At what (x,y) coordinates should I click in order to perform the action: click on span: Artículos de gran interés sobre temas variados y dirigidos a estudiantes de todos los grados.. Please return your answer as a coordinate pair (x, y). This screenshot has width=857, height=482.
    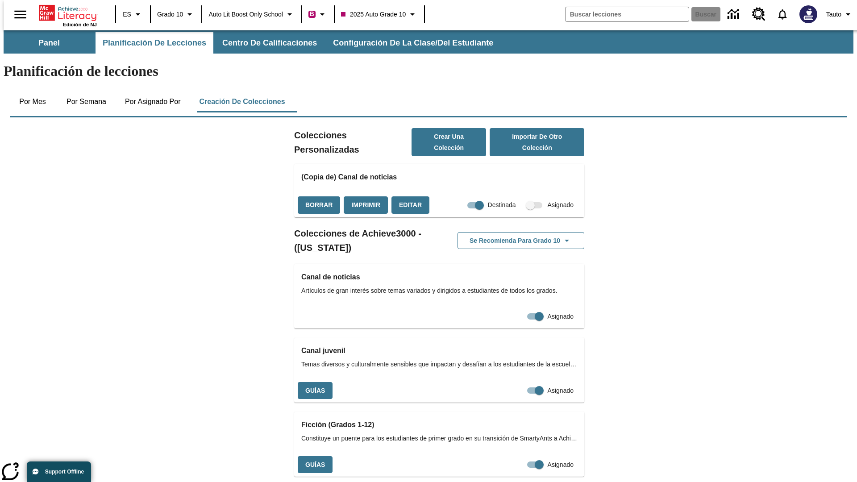
    Looking at the image, I should click on (439, 291).